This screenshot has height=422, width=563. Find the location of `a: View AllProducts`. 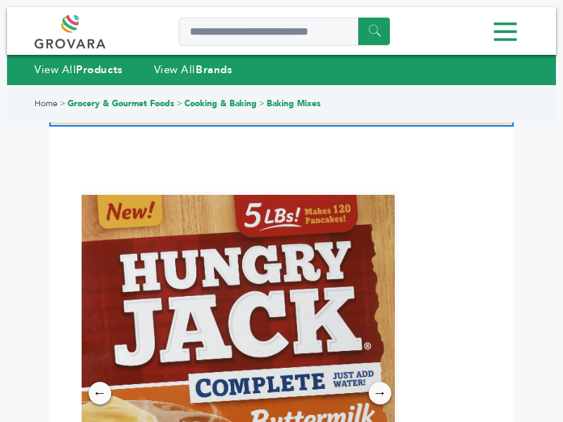

a: View AllProducts is located at coordinates (79, 70).